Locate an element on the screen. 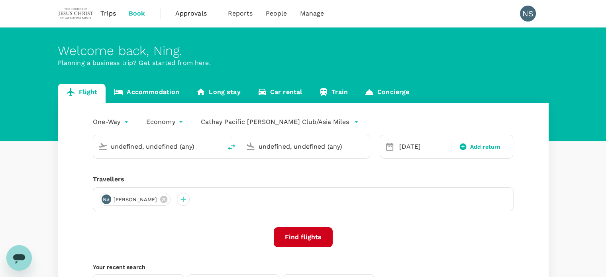  a: Long stay is located at coordinates (218, 93).